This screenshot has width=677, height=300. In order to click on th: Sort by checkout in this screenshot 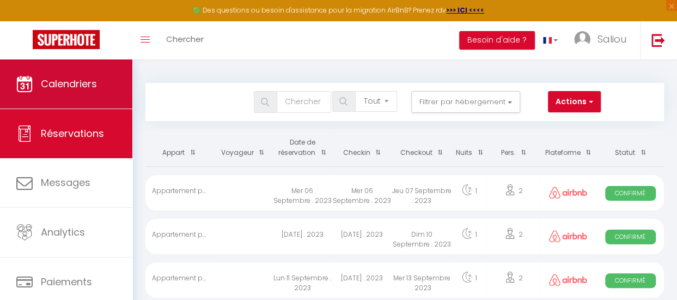, I will do `click(422, 148)`.